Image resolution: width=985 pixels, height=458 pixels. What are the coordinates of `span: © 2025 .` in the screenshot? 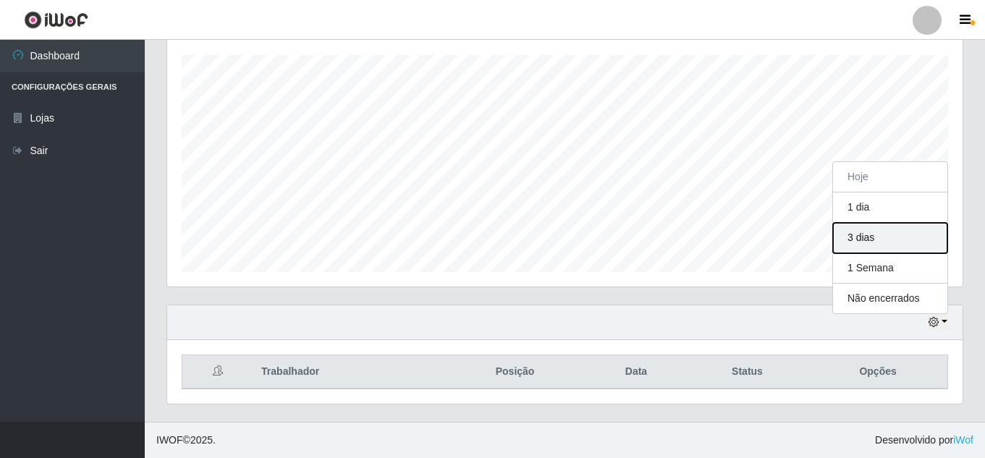 It's located at (186, 440).